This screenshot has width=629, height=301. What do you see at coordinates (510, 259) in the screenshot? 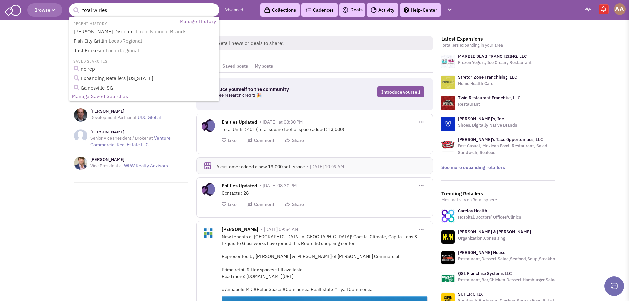
I see `p: Restaurant,Dessert,Salad,Seafood,Soup,Steakhouse` at bounding box center [510, 259].